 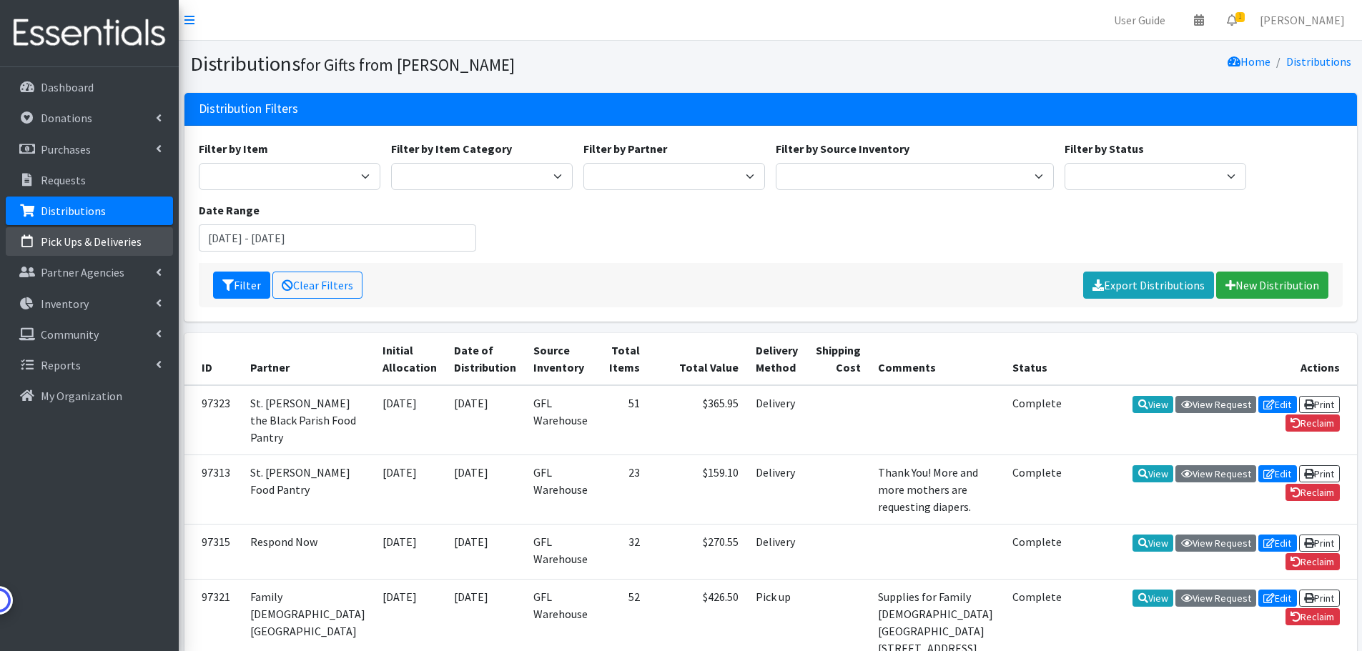 I want to click on a: Pick Ups & Deliveries, so click(x=89, y=242).